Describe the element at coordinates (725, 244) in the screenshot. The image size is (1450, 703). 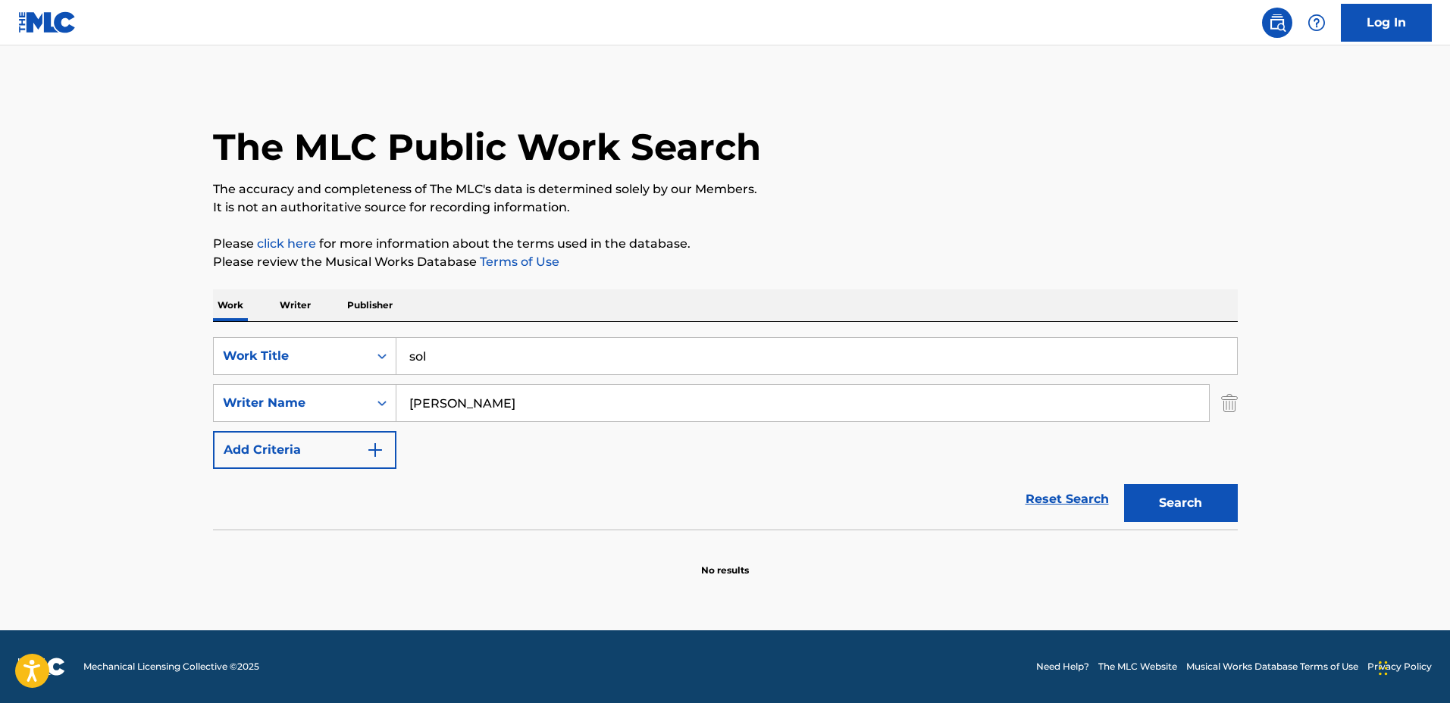
I see `p: Please for more information about the terms used in the database.` at that location.